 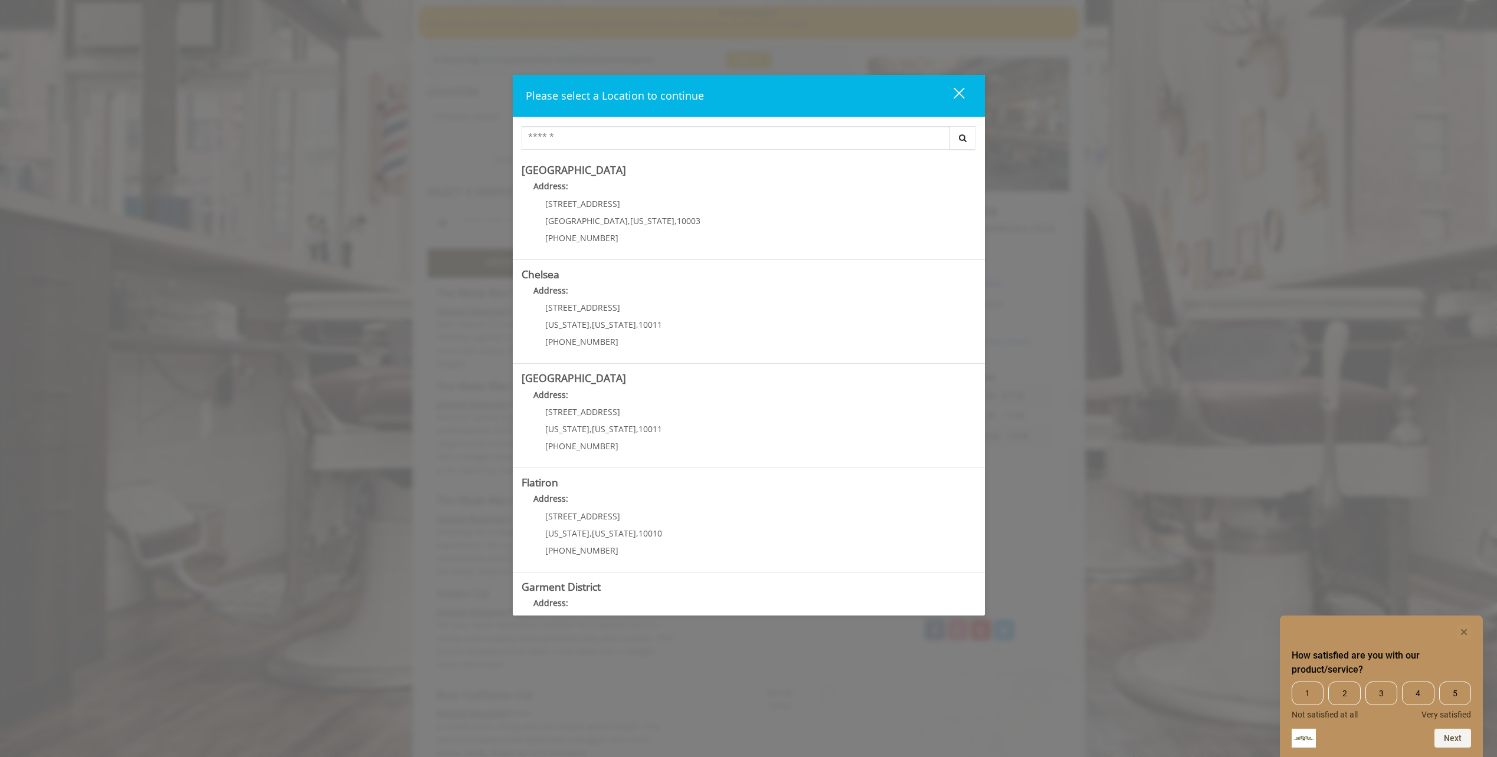 What do you see at coordinates (615, 96) in the screenshot?
I see `span: Please select a Location to continue` at bounding box center [615, 96].